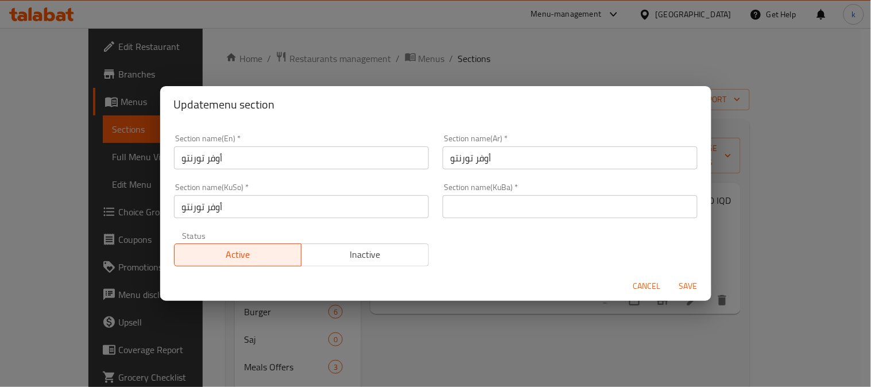 The image size is (871, 387). Describe the element at coordinates (364, 255) in the screenshot. I see `button: Inactive` at that location.